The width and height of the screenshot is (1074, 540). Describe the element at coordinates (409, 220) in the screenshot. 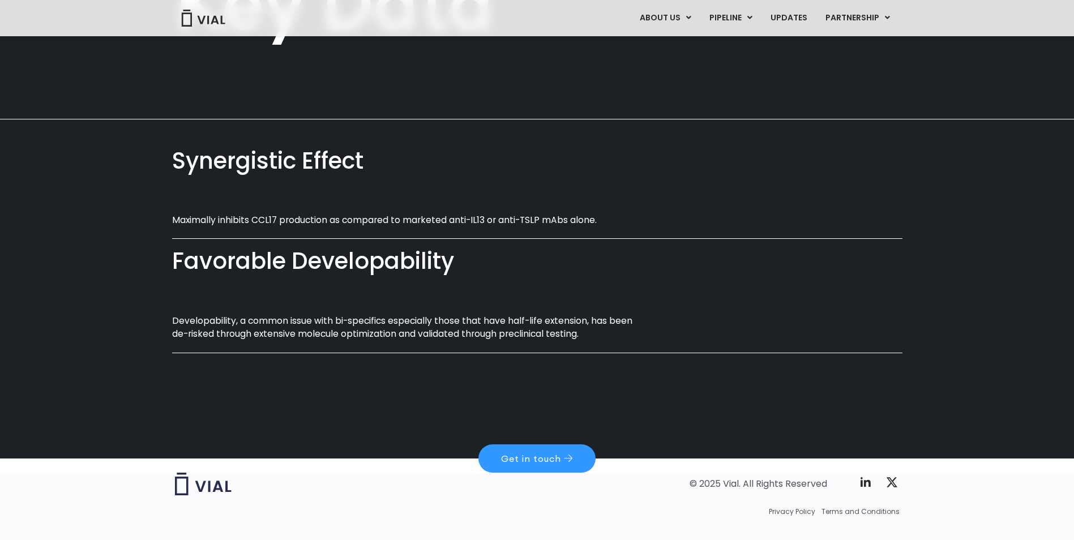

I see `p: Maximally inhibits CCL17 production as compared to marketed anti-IL13 or anti-TSLP mAbs alone.` at that location.